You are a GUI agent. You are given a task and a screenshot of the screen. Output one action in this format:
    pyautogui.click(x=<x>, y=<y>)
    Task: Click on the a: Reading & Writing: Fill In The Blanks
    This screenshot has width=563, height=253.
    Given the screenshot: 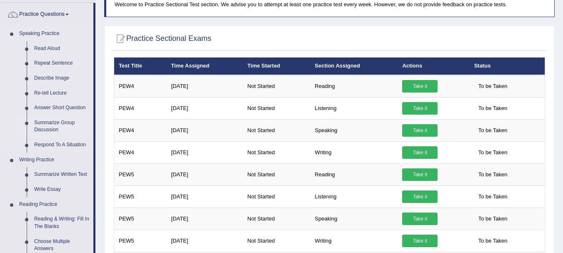 What is the action you would take?
    pyautogui.click(x=62, y=223)
    